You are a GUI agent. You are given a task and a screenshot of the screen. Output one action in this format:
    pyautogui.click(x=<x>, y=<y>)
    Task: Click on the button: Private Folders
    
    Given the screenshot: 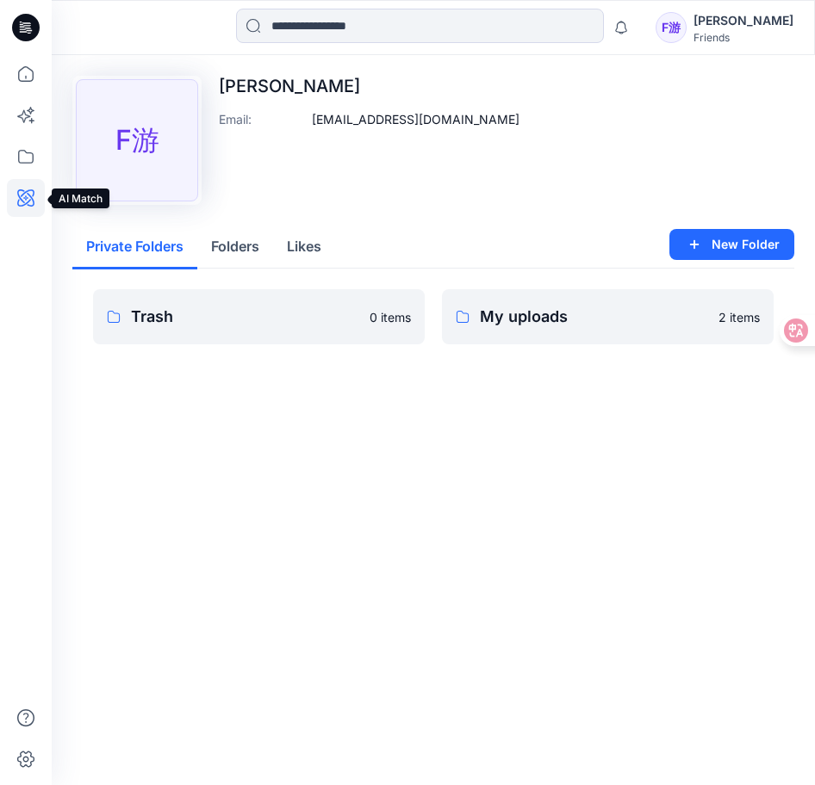 What is the action you would take?
    pyautogui.click(x=134, y=247)
    